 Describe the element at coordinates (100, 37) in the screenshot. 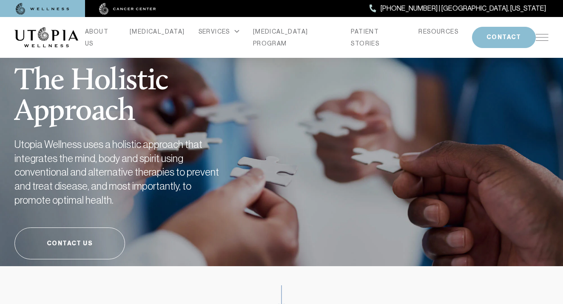

I see `a: ABOUT US` at that location.